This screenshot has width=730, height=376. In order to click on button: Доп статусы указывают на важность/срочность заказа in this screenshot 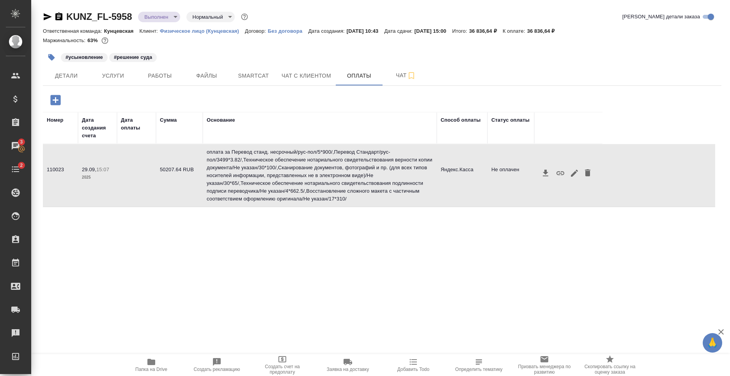, I will do `click(245, 17)`.